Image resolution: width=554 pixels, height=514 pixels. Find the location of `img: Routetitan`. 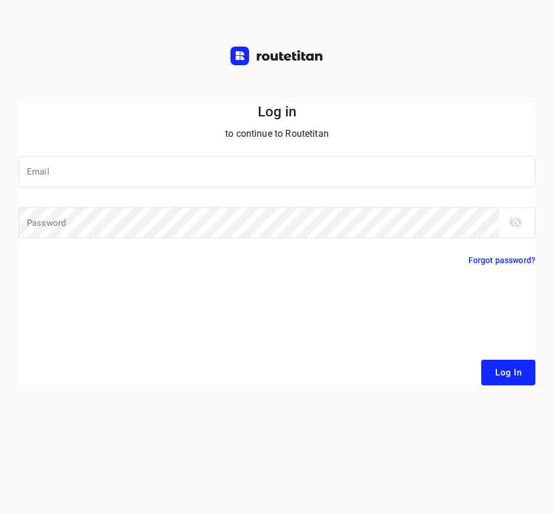

img: Routetitan is located at coordinates (277, 56).